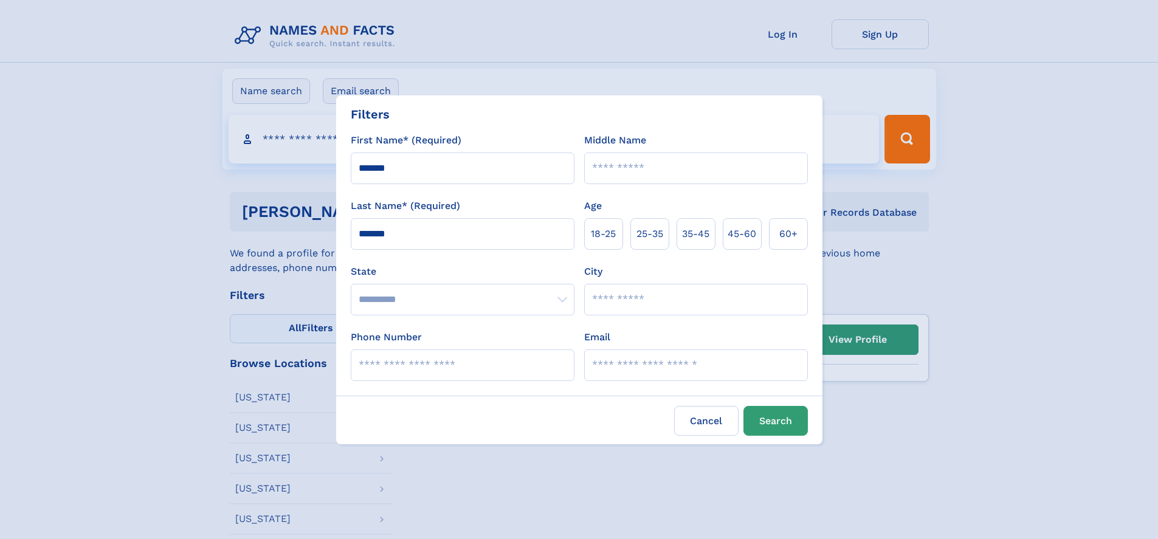  I want to click on label: Email, so click(597, 337).